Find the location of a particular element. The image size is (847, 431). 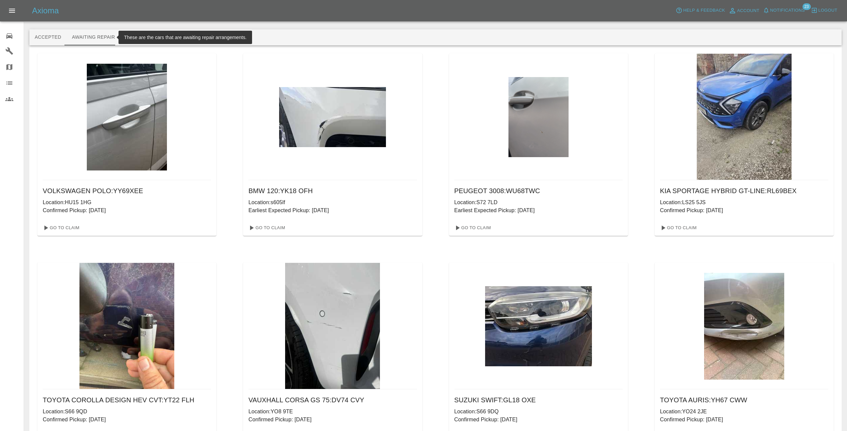

span: Help & Feedback is located at coordinates (704, 10).